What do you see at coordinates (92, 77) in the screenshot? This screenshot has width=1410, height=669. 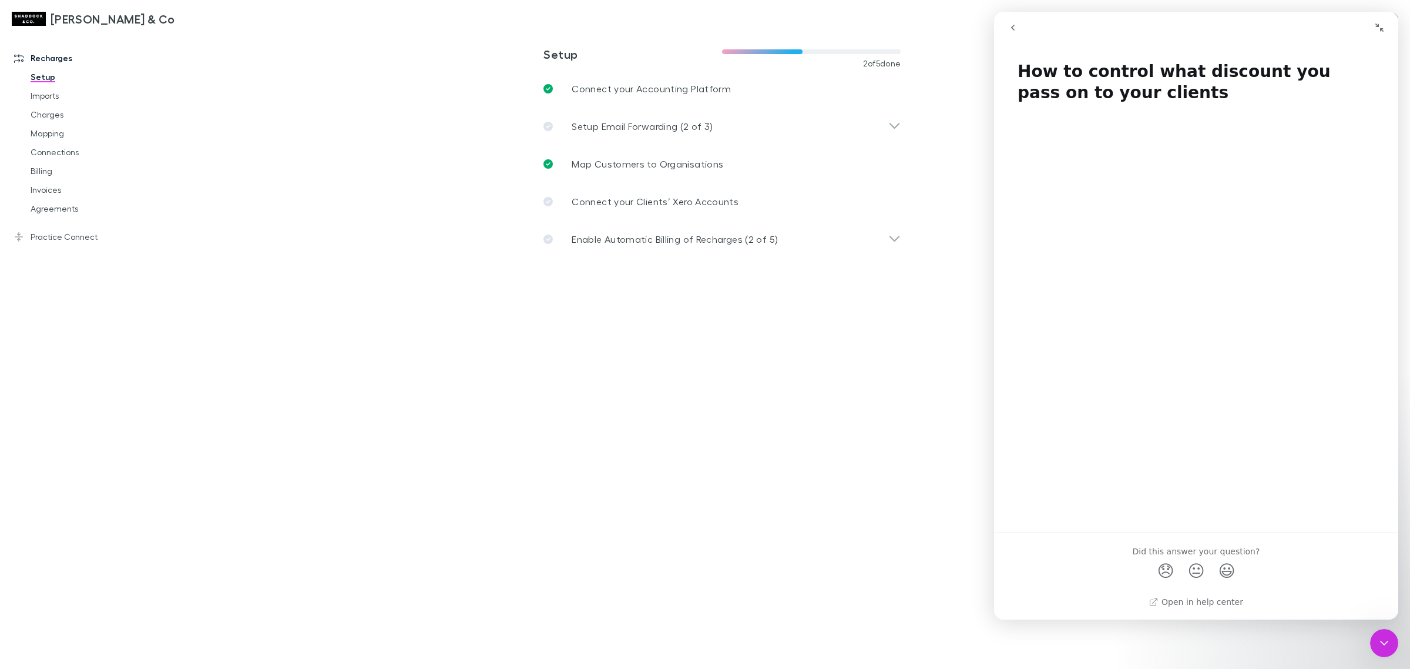 I see `a: Setup` at bounding box center [92, 77].